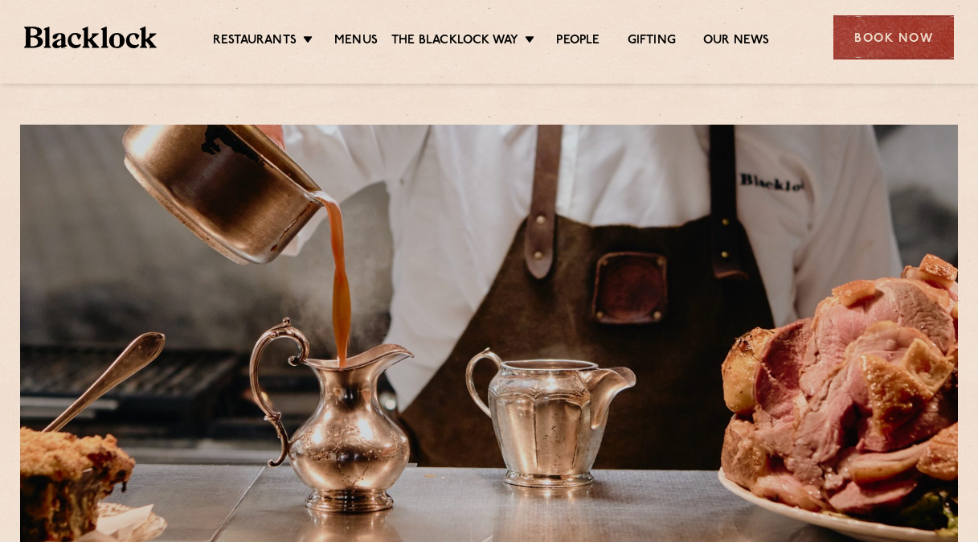 The image size is (978, 542). I want to click on a: Restaurants, so click(255, 42).